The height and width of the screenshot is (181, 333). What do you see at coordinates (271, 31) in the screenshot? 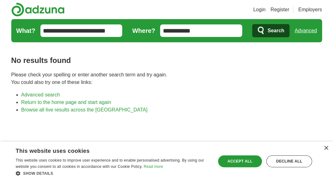
I see `button: Search` at bounding box center [271, 31].